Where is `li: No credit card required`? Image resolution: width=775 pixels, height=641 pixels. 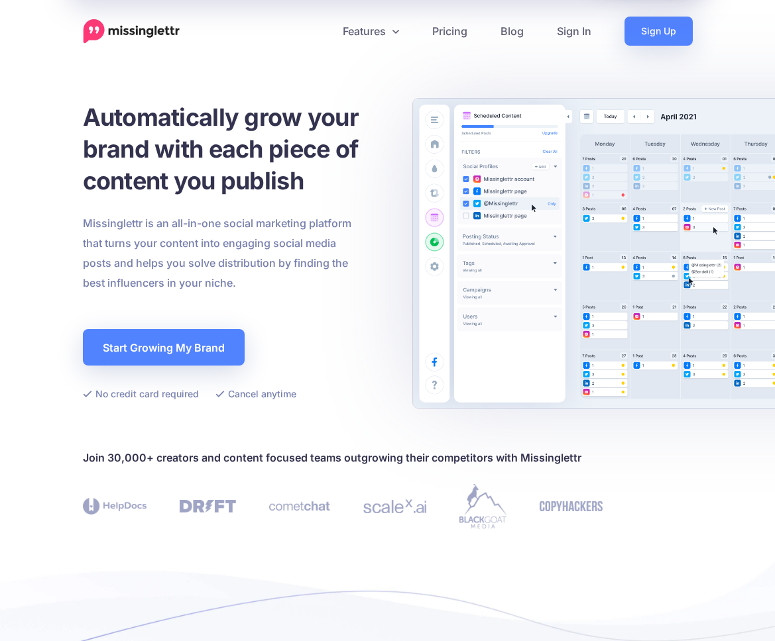
li: No credit card required is located at coordinates (140, 394).